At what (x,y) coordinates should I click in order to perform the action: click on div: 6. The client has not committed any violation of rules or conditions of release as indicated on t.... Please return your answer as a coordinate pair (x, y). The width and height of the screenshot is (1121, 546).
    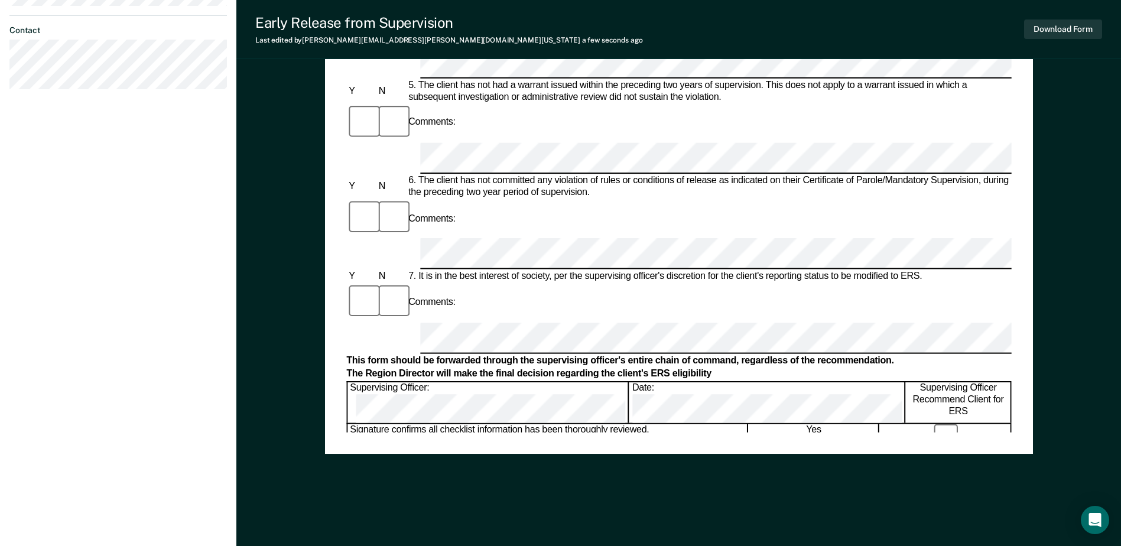
    Looking at the image, I should click on (709, 187).